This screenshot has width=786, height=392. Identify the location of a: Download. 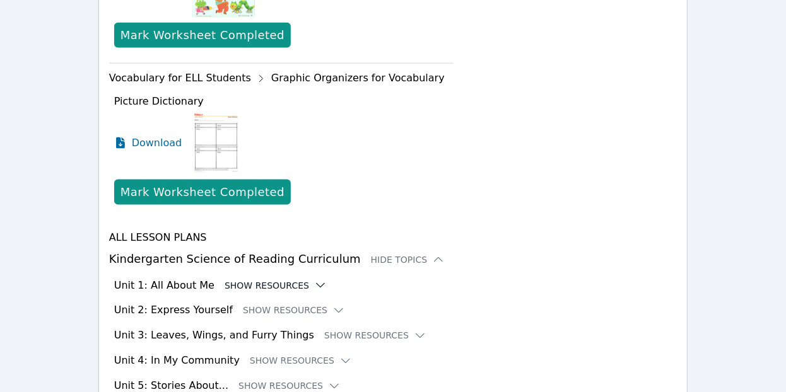
(148, 143).